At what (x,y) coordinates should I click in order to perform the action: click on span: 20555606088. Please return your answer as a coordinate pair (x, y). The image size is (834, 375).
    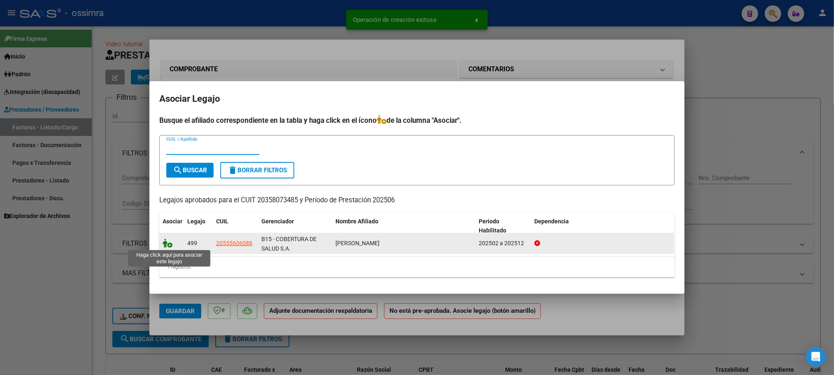
    Looking at the image, I should click on (234, 243).